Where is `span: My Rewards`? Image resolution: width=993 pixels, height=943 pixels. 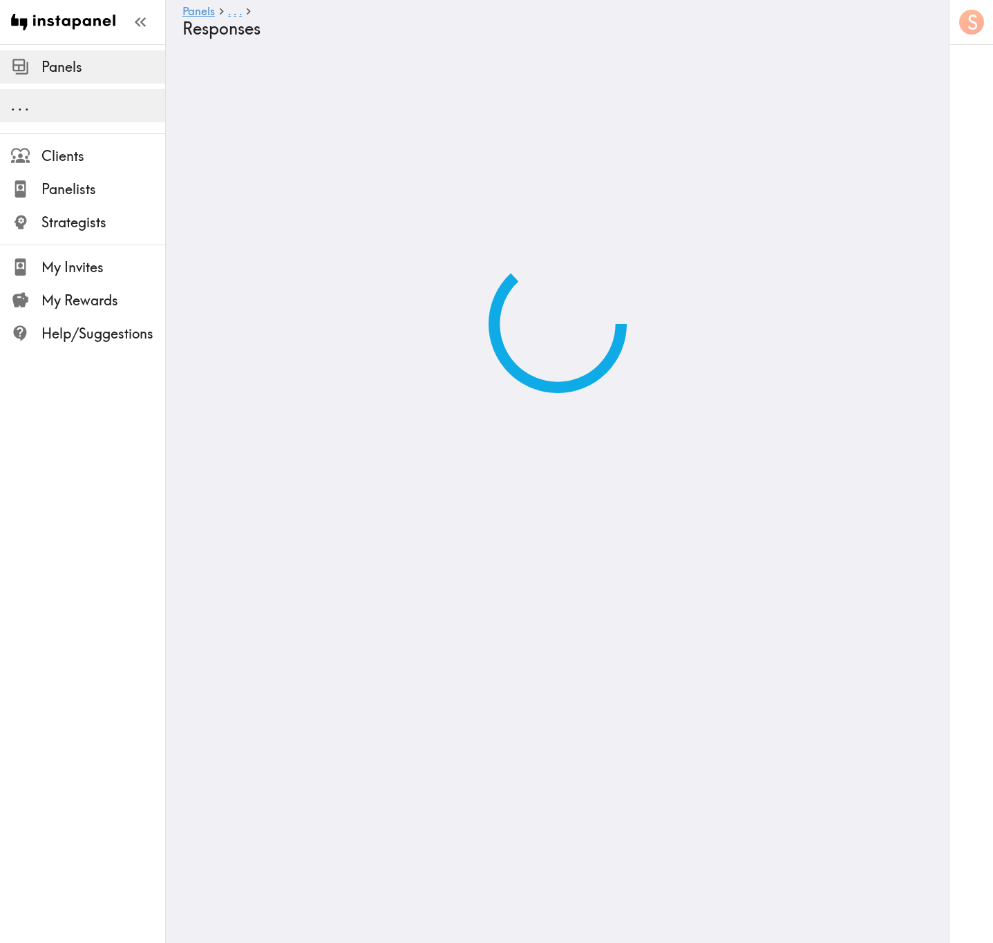
span: My Rewards is located at coordinates (103, 300).